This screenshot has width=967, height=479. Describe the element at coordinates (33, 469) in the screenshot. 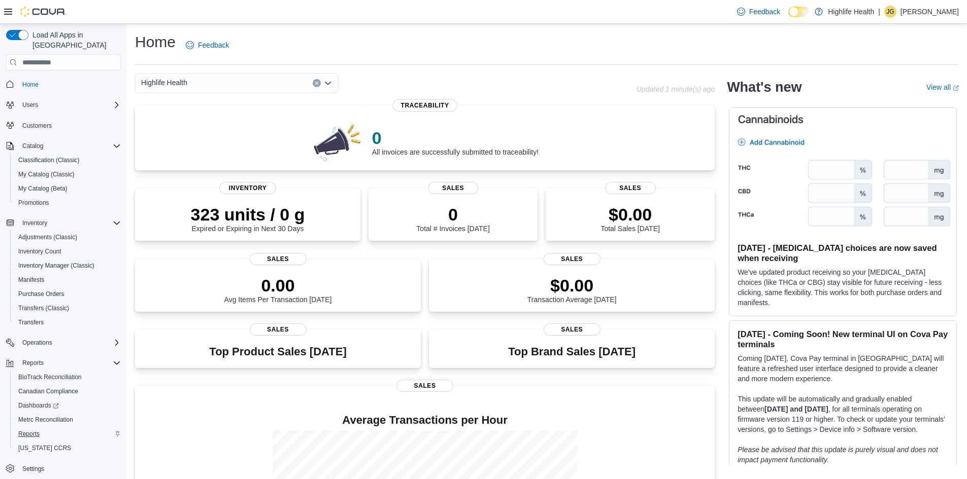

I see `a: Settings` at that location.